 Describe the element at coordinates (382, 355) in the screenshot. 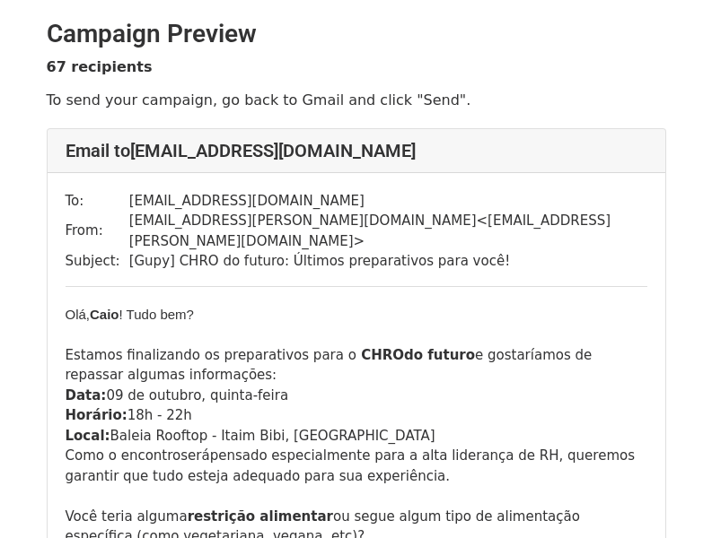

I see `span: CHRO` at that location.